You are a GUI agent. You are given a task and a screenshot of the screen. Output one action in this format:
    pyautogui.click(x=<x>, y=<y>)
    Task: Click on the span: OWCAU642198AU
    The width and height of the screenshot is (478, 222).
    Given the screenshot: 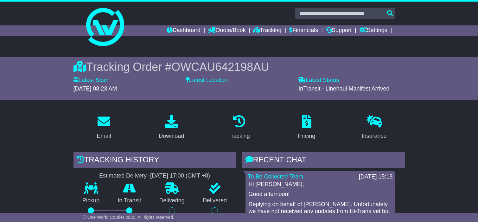 What is the action you would take?
    pyautogui.click(x=220, y=67)
    